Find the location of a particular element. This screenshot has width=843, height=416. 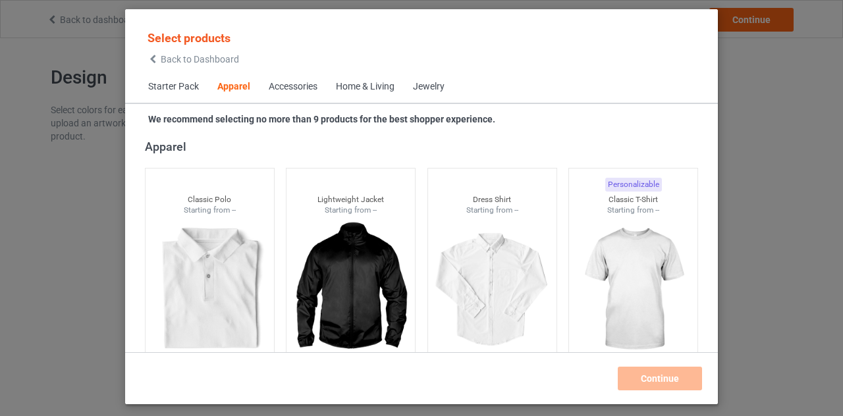

span: Select products is located at coordinates (189, 38).